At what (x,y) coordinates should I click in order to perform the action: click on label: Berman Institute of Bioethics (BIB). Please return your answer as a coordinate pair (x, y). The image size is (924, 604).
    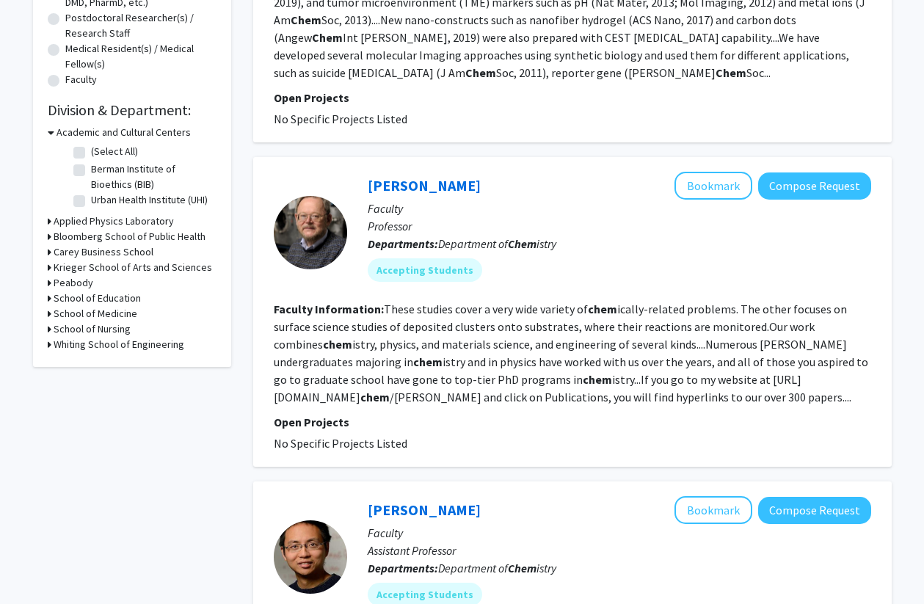
    Looking at the image, I should click on (152, 177).